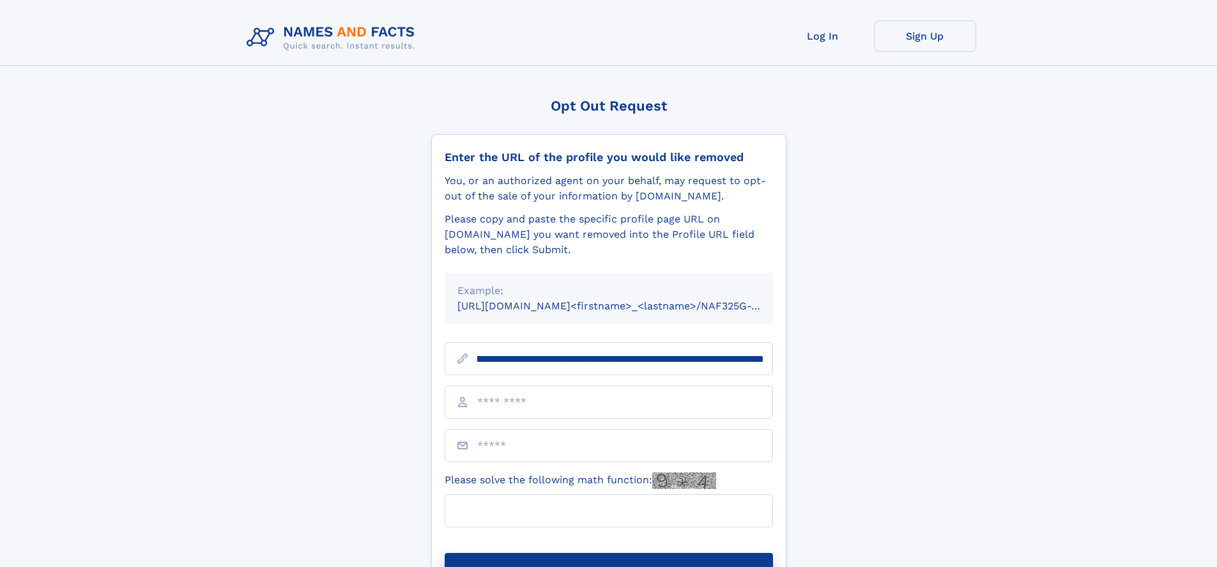  Describe the element at coordinates (609, 188) in the screenshot. I see `div: You, or an authorized agent on your behalf, may request to opt-out of the sale of your informatio...` at that location.